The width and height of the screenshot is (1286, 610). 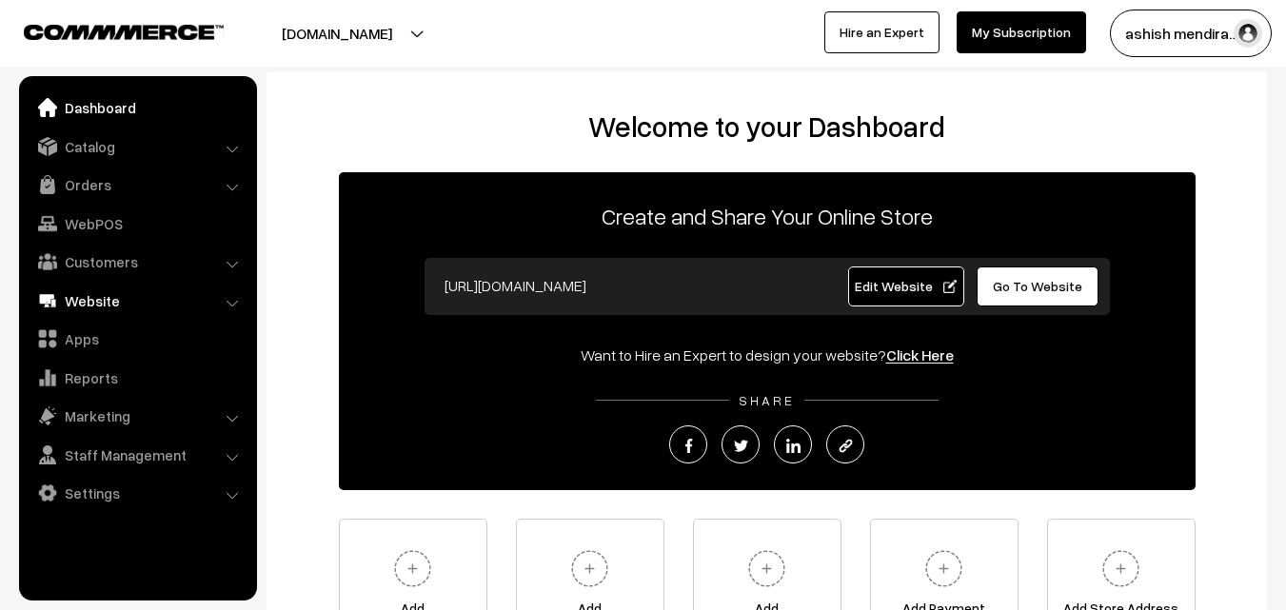 I want to click on a: Dashboard, so click(x=137, y=108).